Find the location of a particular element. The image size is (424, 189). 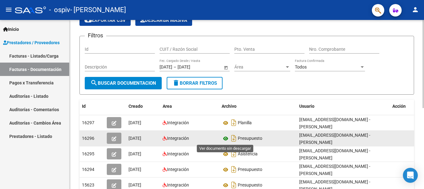

span: Usuario is located at coordinates (307, 106).